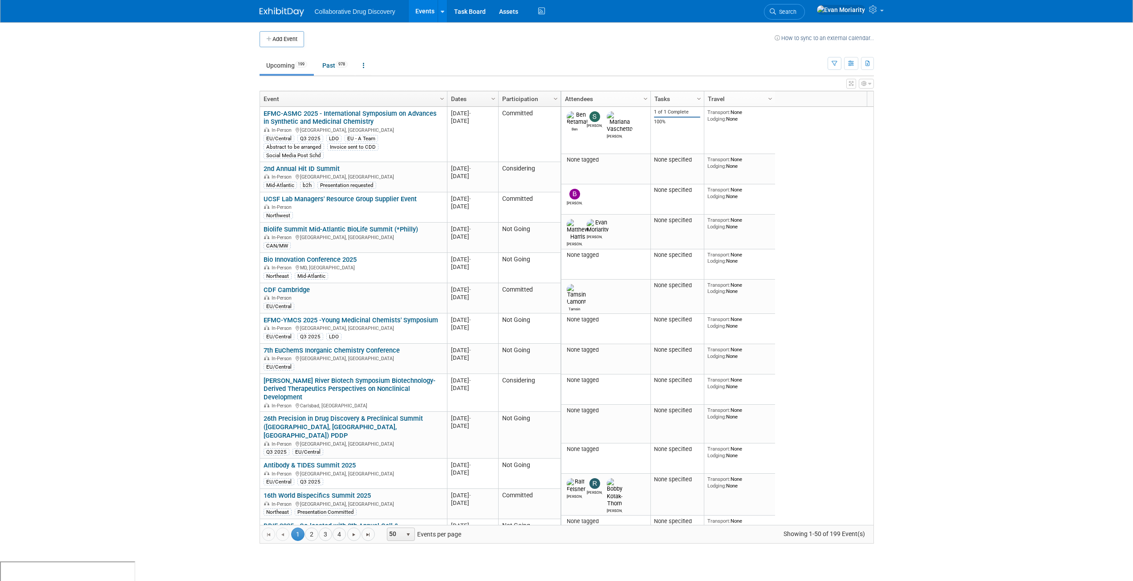 Image resolution: width=1133 pixels, height=581 pixels. What do you see at coordinates (282, 39) in the screenshot?
I see `button: Add Event` at bounding box center [282, 39].